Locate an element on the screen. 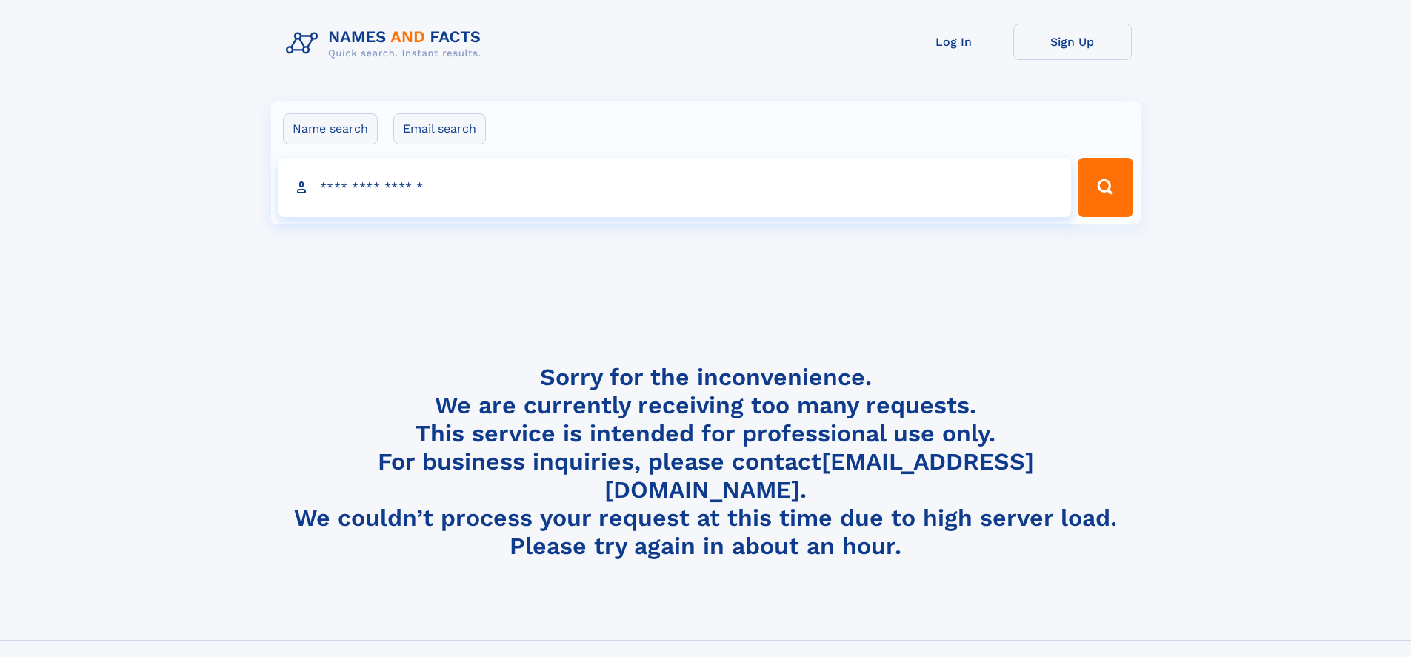 Image resolution: width=1411 pixels, height=657 pixels. button: Search Button is located at coordinates (1105, 187).